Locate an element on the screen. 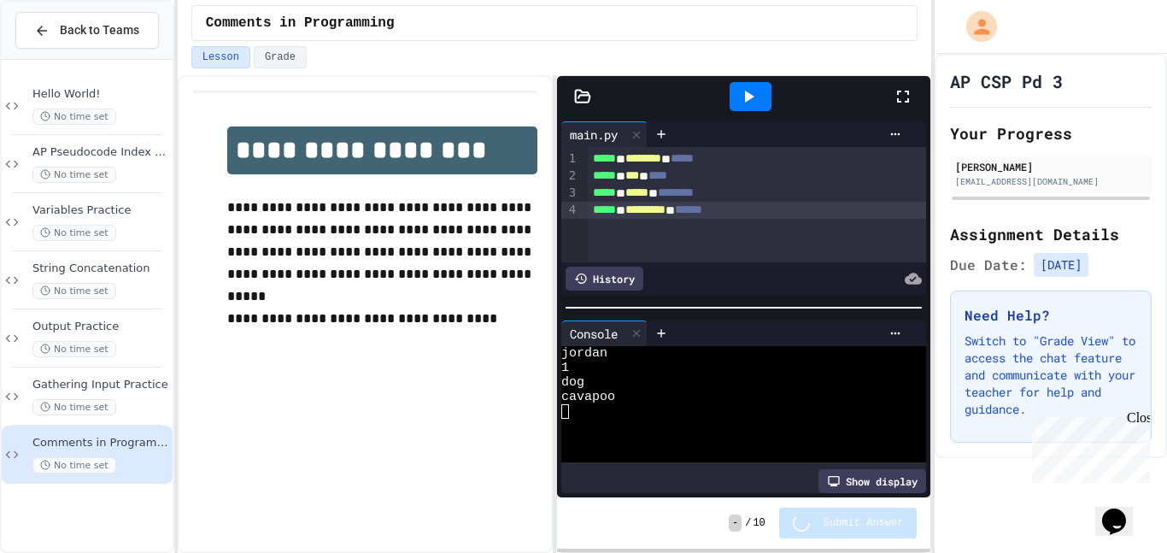 The width and height of the screenshot is (1167, 553). span: String Concatenation is located at coordinates (101, 268).